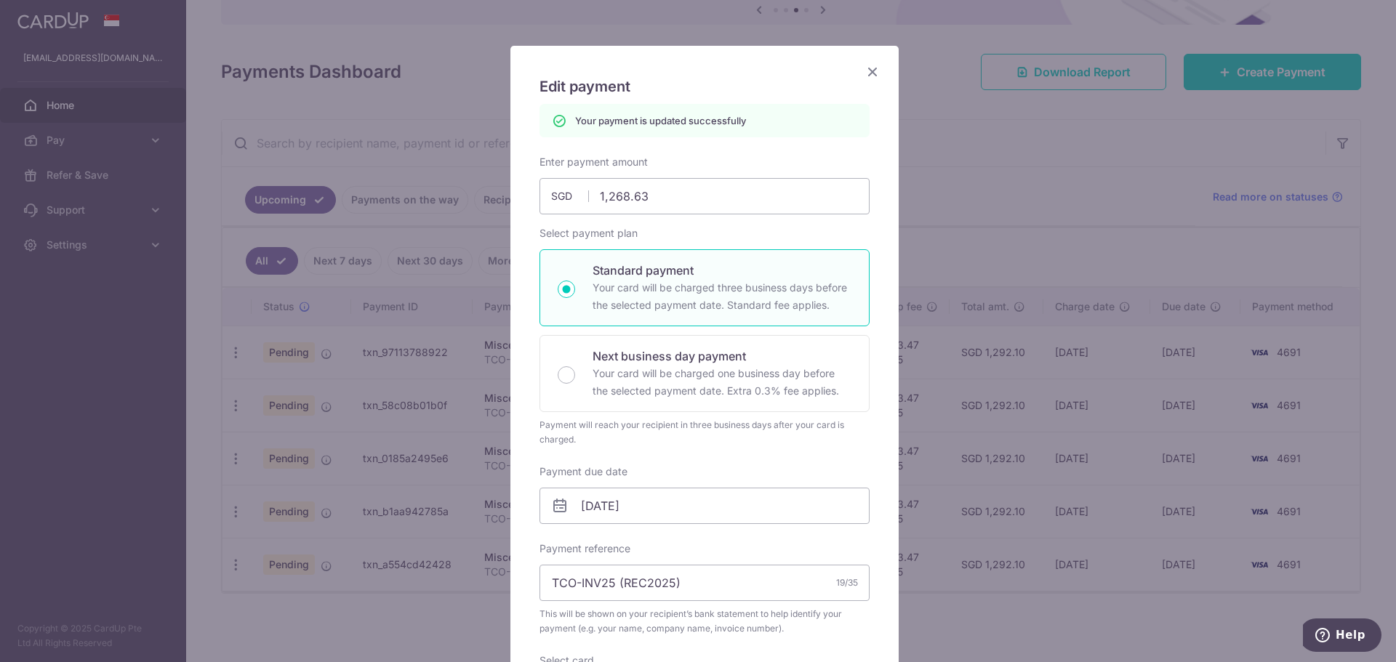 The image size is (1396, 662). Describe the element at coordinates (722, 356) in the screenshot. I see `p: Next business day payment` at that location.